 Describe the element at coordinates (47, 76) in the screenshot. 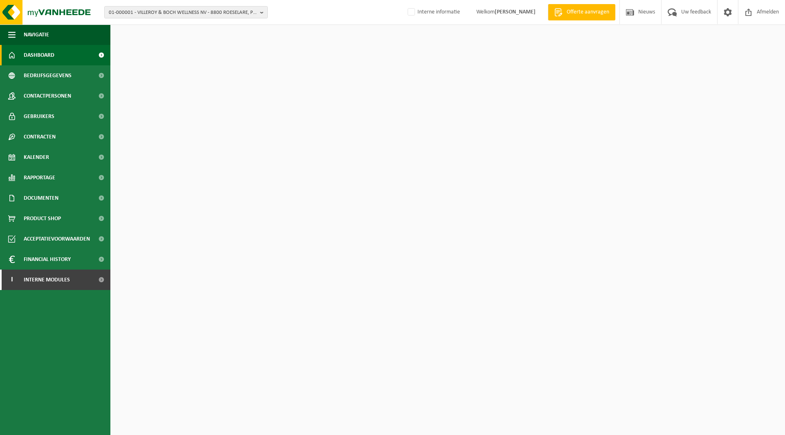

I see `span: Bedrijfsgegevens` at that location.